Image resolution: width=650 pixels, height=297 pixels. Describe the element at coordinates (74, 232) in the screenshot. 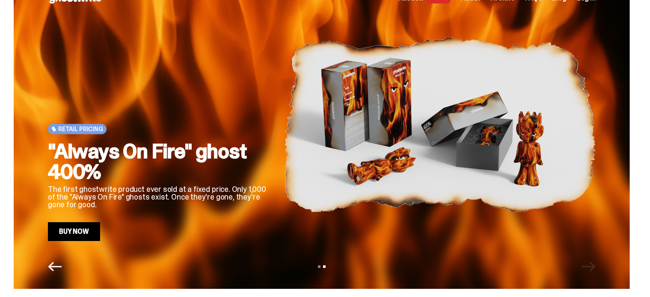

I see `a: Buy Now` at that location.